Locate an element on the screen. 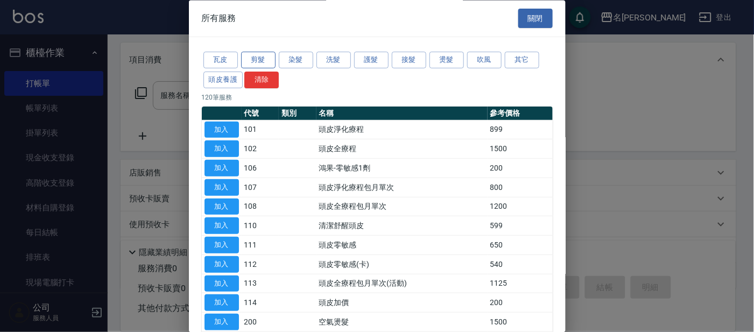  button: 清除 is located at coordinates (261, 80).